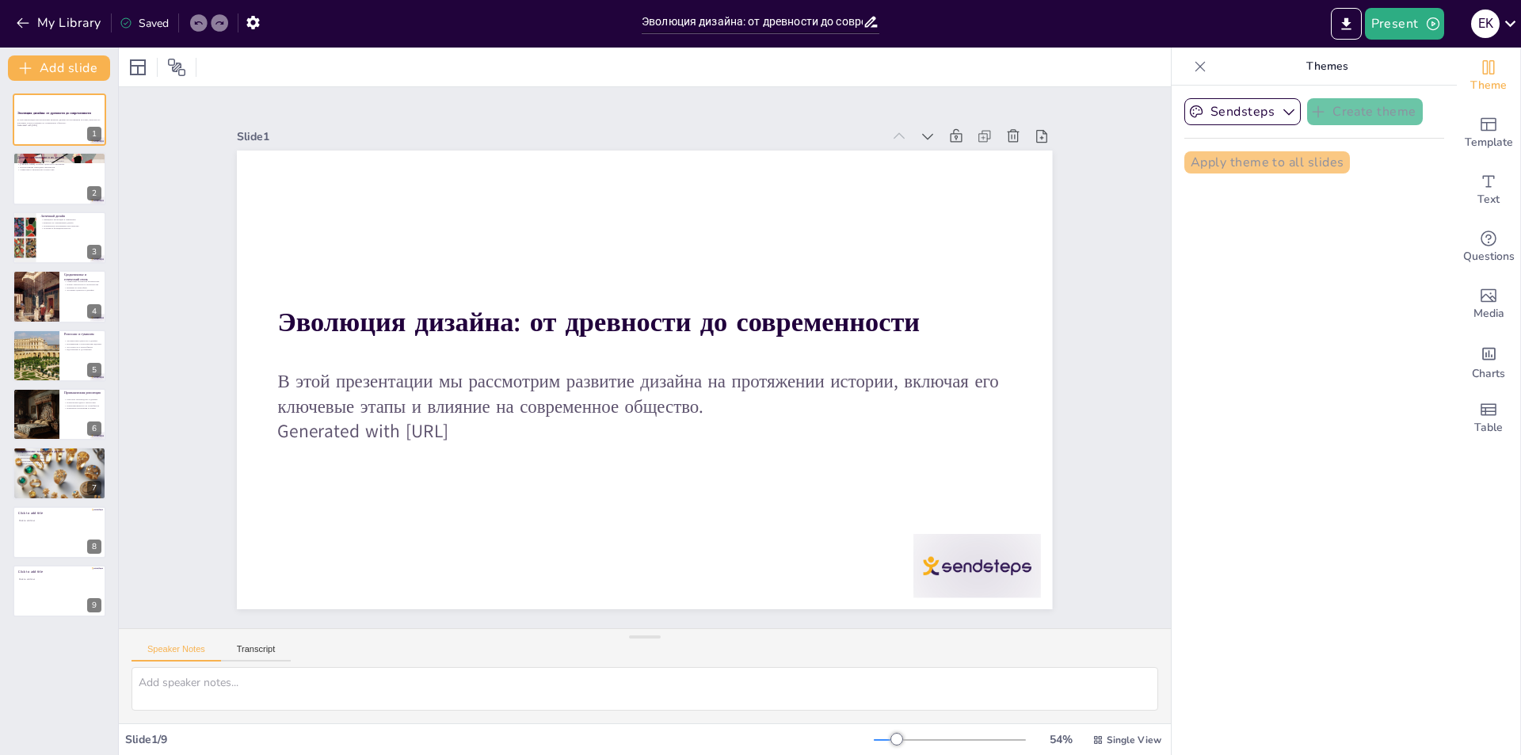 The image size is (1521, 755). I want to click on div: Saved, so click(144, 23).